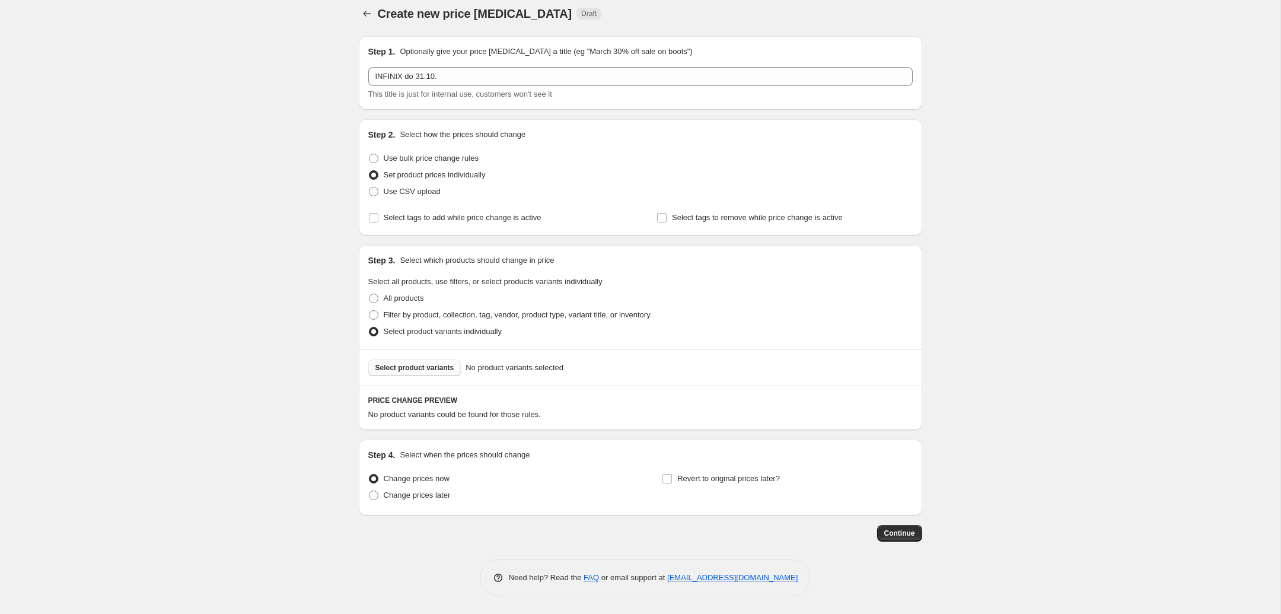 This screenshot has width=1281, height=614. What do you see at coordinates (414, 368) in the screenshot?
I see `span: Select product variants` at bounding box center [414, 368].